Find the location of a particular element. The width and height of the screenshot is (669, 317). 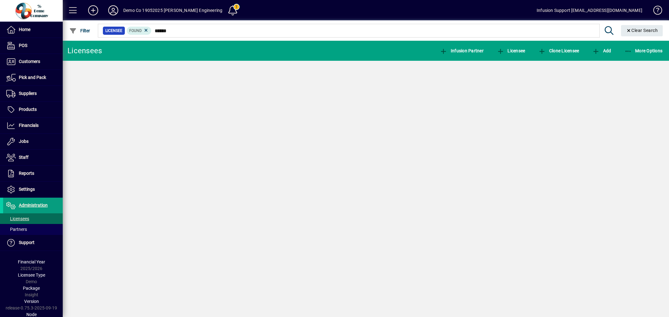

span: Suppliers is located at coordinates (28, 93).